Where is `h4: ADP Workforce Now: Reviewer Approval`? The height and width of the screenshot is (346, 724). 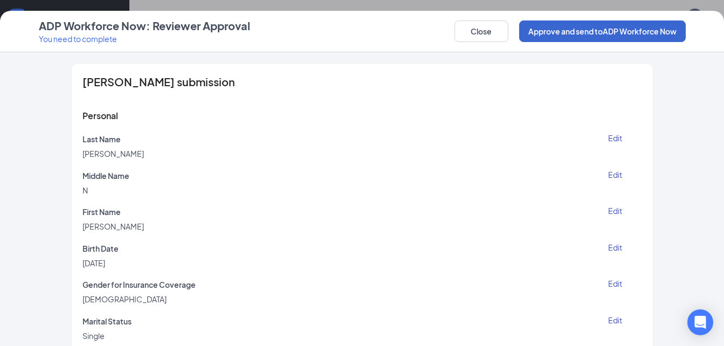
h4: ADP Workforce Now: Reviewer Approval is located at coordinates (144, 26).